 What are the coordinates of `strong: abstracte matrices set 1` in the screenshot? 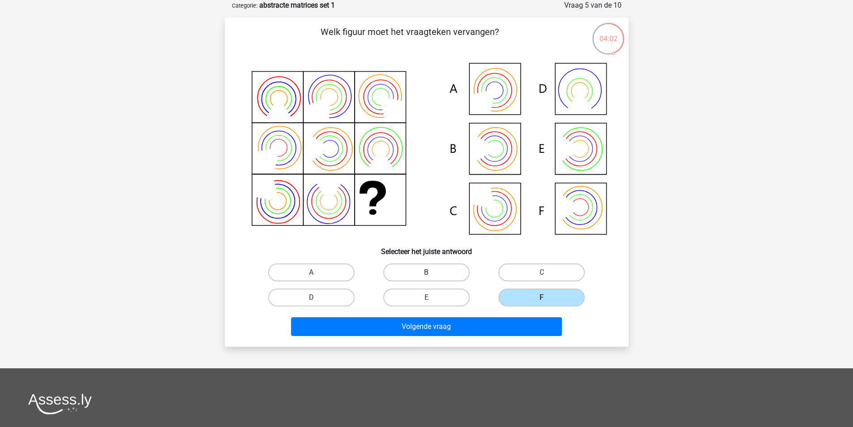 It's located at (297, 5).